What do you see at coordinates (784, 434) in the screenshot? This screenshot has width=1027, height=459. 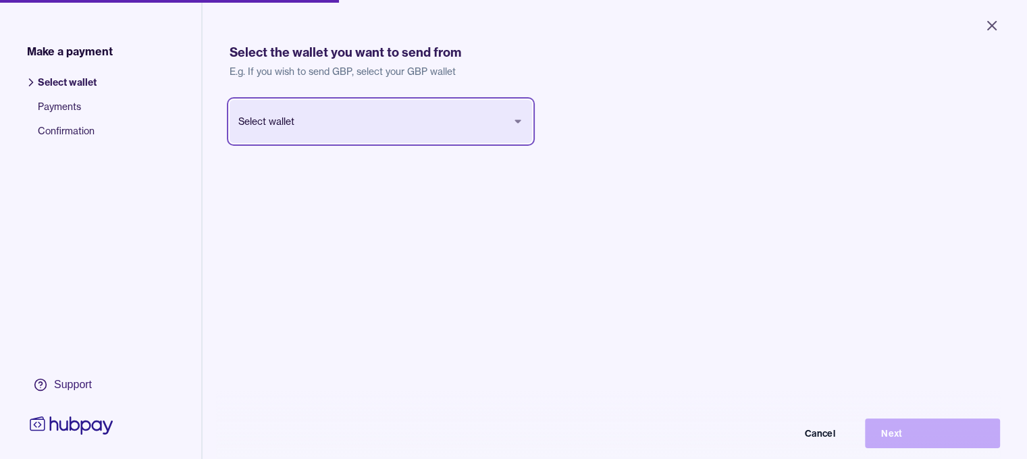 I see `button: Cancel` at bounding box center [784, 434].